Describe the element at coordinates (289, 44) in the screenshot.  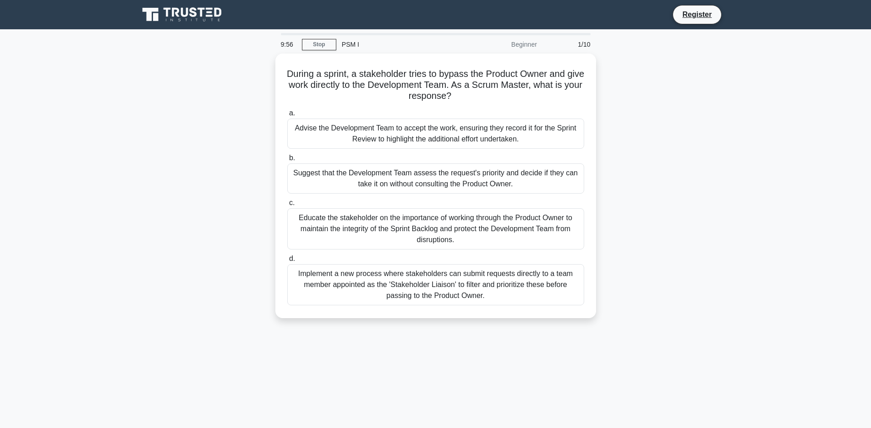
I see `div: 9:56` at that location.